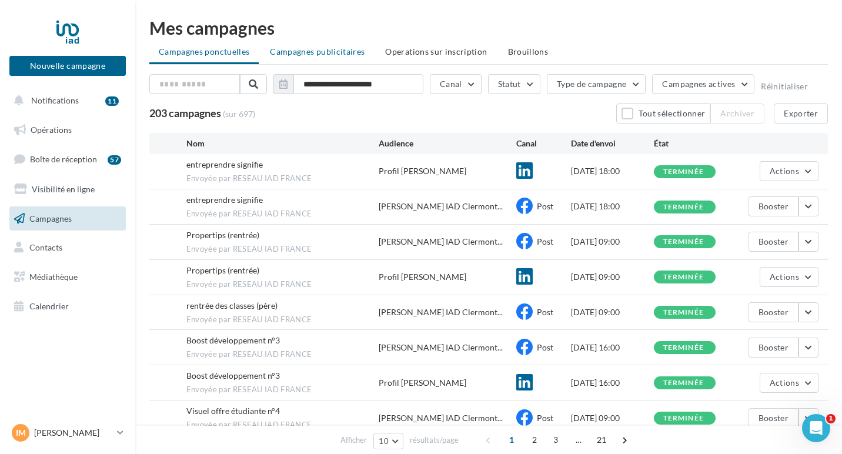 Image resolution: width=842 pixels, height=454 pixels. What do you see at coordinates (232, 305) in the screenshot?
I see `span: rentrée des classes (père)` at bounding box center [232, 305].